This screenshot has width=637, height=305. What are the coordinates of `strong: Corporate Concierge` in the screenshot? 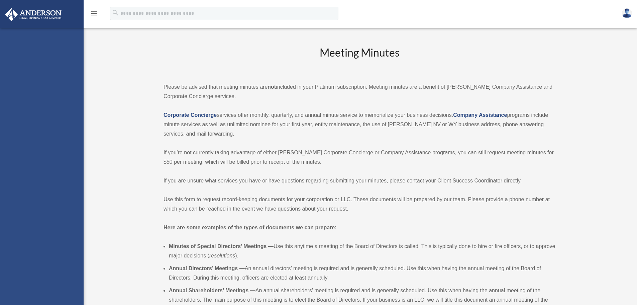 It's located at (190, 115).